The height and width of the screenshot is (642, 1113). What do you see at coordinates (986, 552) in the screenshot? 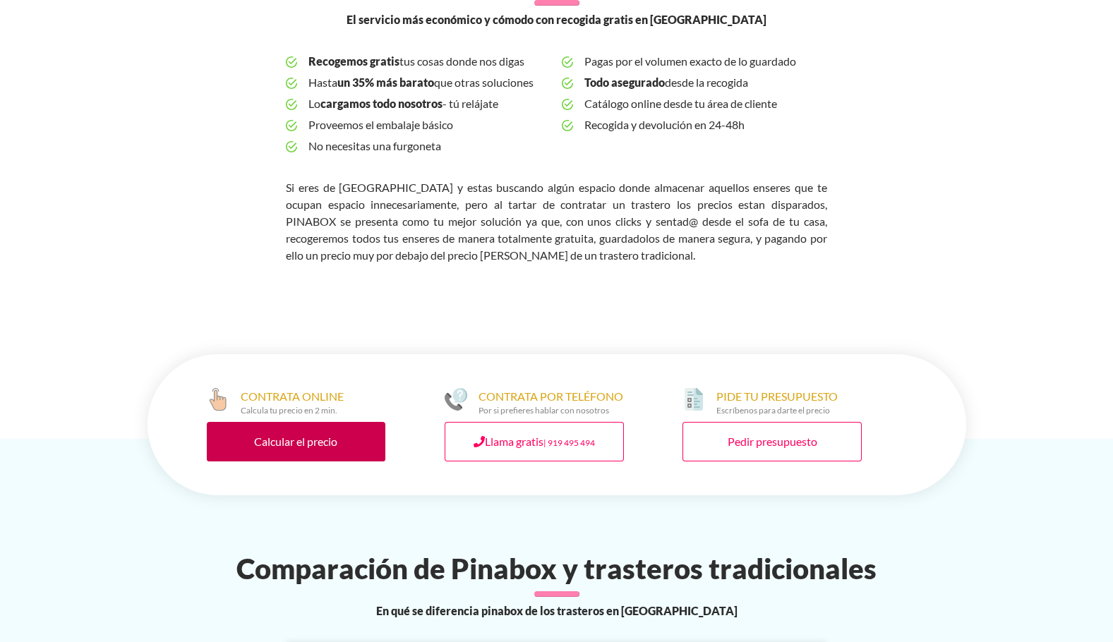
I see `div: Chat Widget` at bounding box center [986, 552].